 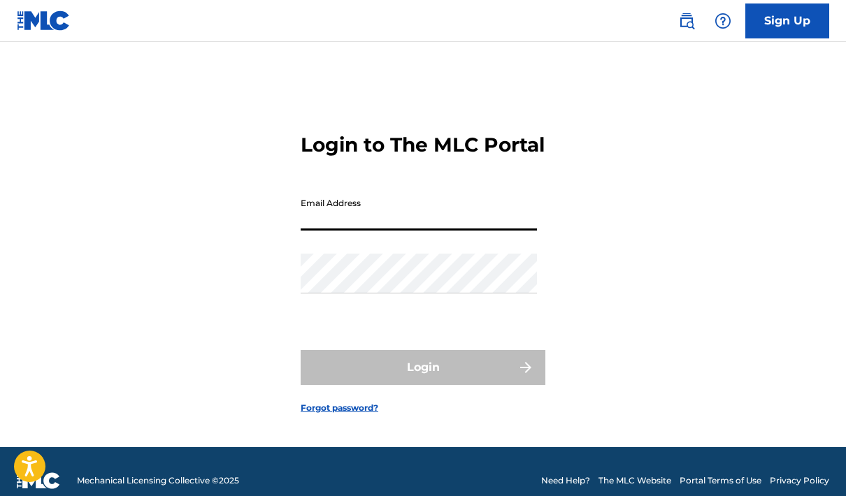 What do you see at coordinates (687, 21) in the screenshot?
I see `a: Public Search` at bounding box center [687, 21].